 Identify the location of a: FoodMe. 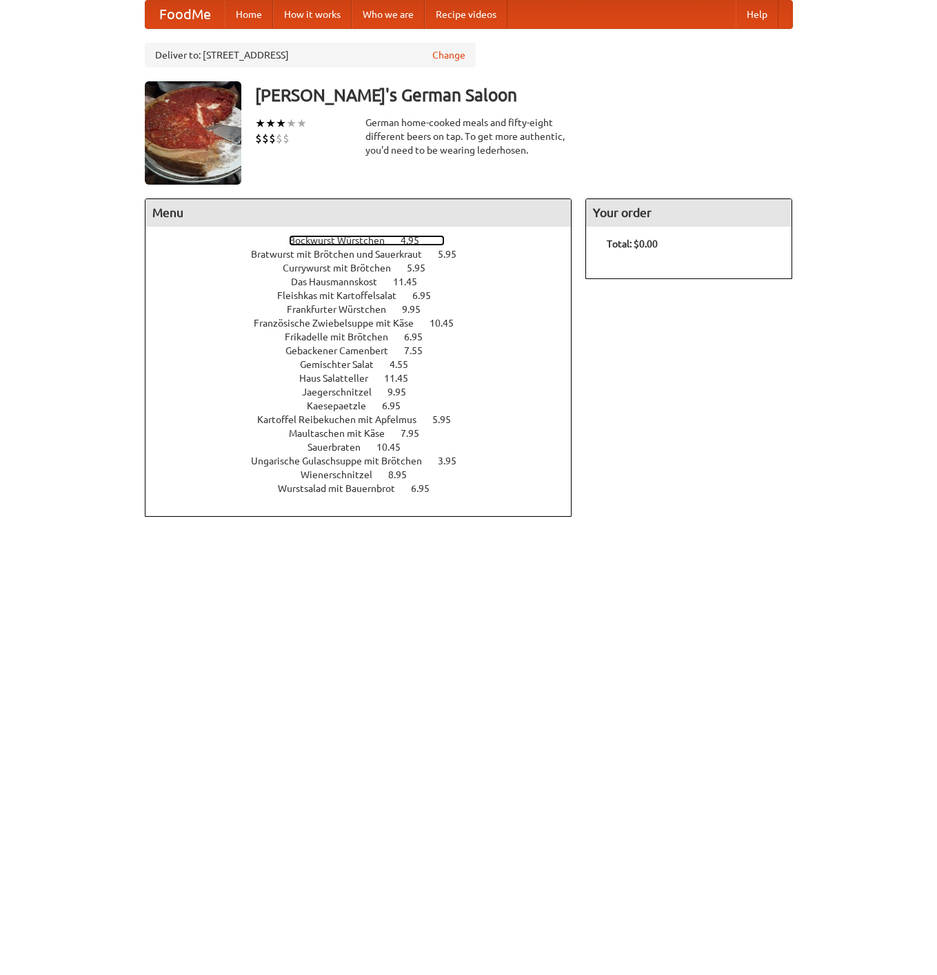
(185, 14).